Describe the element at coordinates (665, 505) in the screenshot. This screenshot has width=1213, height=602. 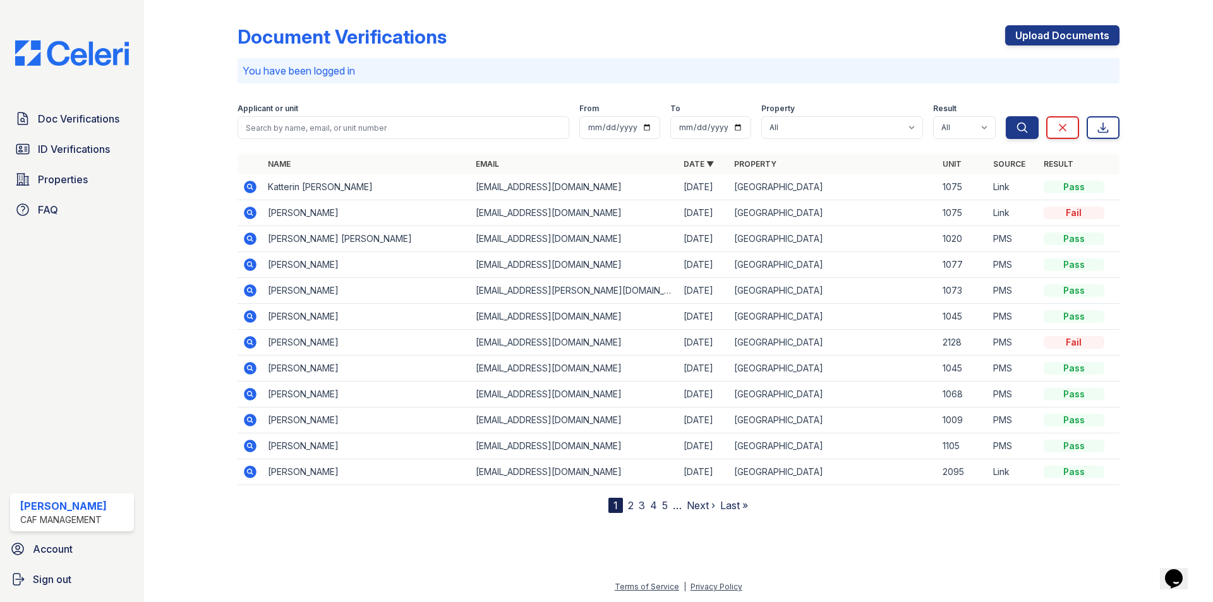
I see `a: 5` at that location.